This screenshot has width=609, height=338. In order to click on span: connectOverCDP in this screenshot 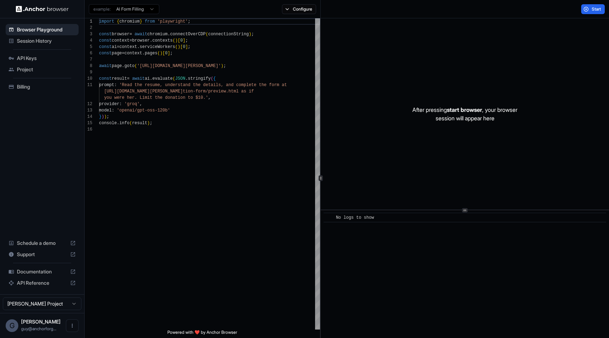, I will do `click(188, 34)`.